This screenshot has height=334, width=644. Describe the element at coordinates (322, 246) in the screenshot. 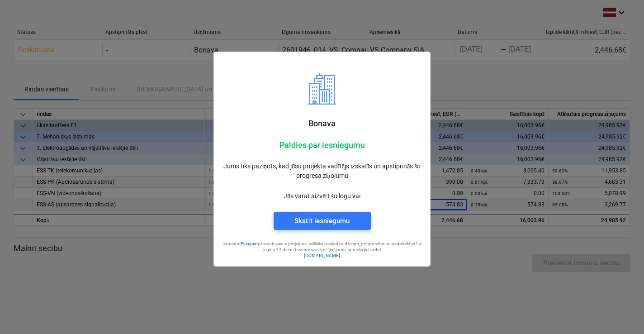

I see `p: Izmantot pārvaldīt savus projektus, reāllaikā izsekot budžetam, prognozēm un rentabilitātei. Lai ...` at that location.